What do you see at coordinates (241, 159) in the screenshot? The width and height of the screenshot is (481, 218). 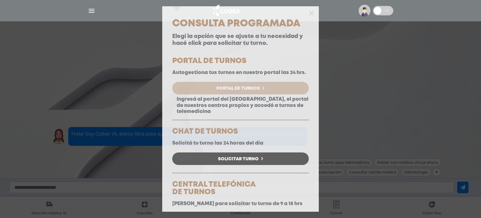 I see `a: Solicitar Turno` at bounding box center [241, 159].